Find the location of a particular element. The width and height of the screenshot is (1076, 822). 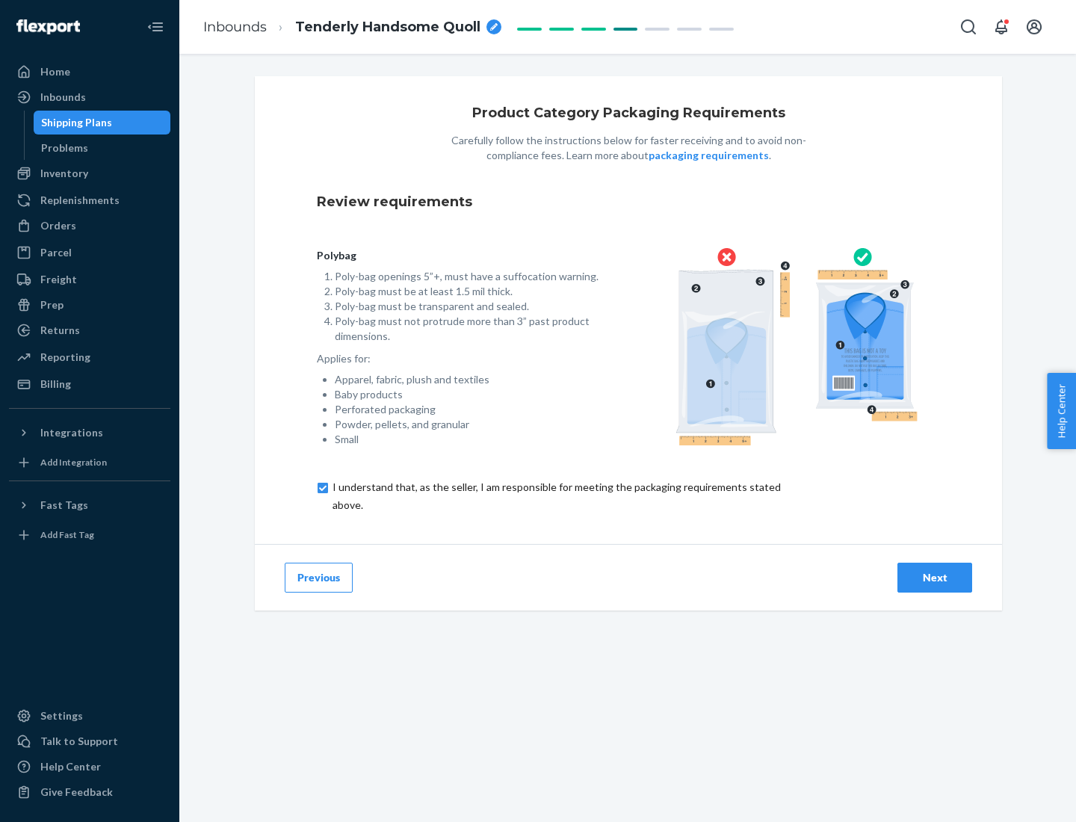

div: Give Feedback is located at coordinates (76, 792).